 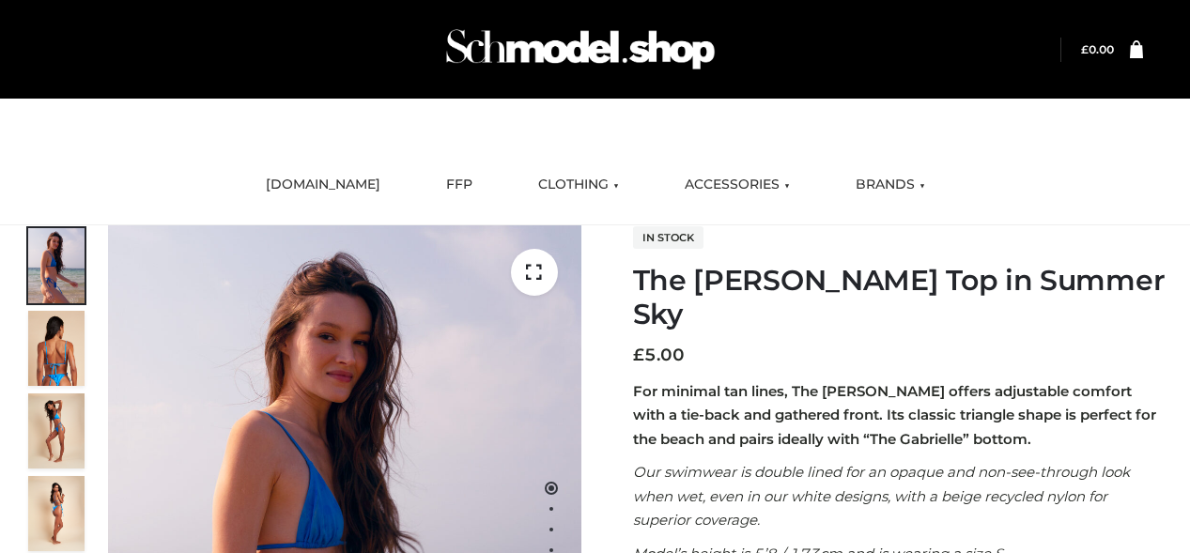 I want to click on img: Schmodel Admin 964, so click(x=580, y=49).